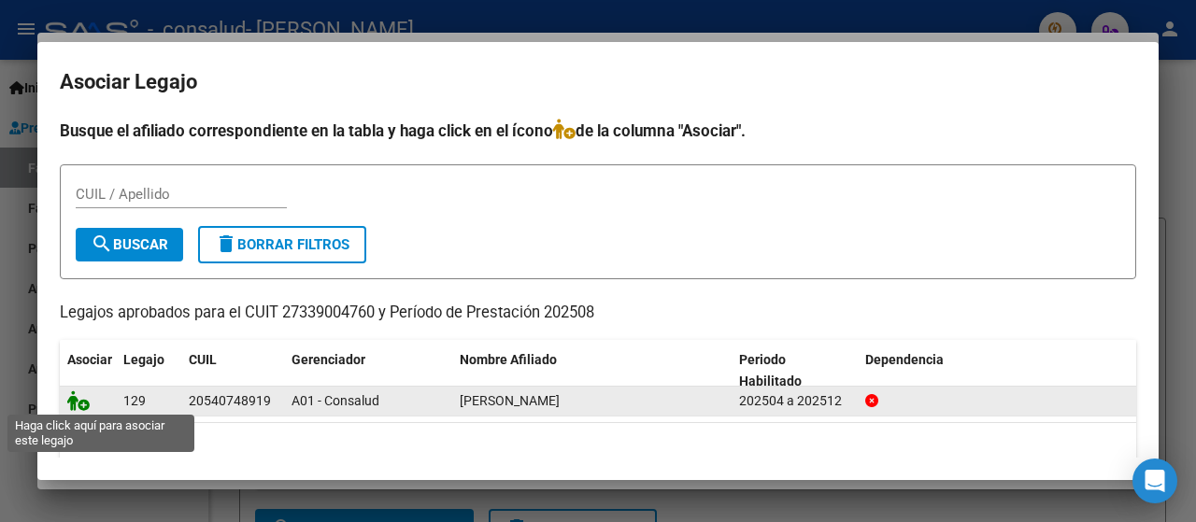  What do you see at coordinates (598, 313) in the screenshot?
I see `p: Legajos aprobados para el CUIT 27339004760 y Período de Prestación 202508` at bounding box center [598, 313].